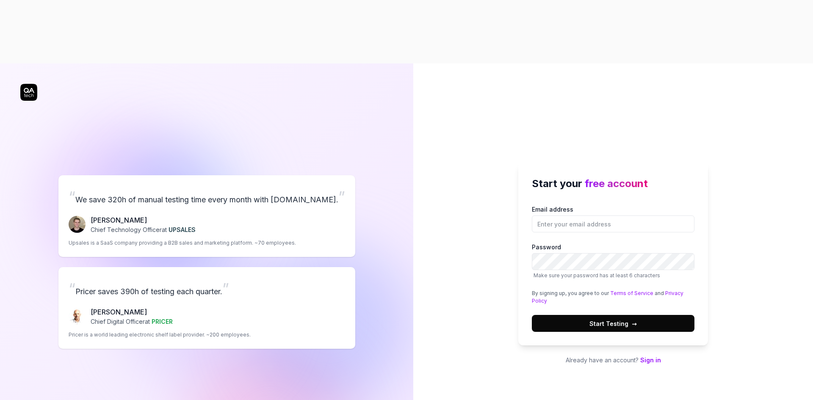 This screenshot has height=400, width=813. What do you see at coordinates (613, 324) in the screenshot?
I see `button: Start Testing→` at bounding box center [613, 324].